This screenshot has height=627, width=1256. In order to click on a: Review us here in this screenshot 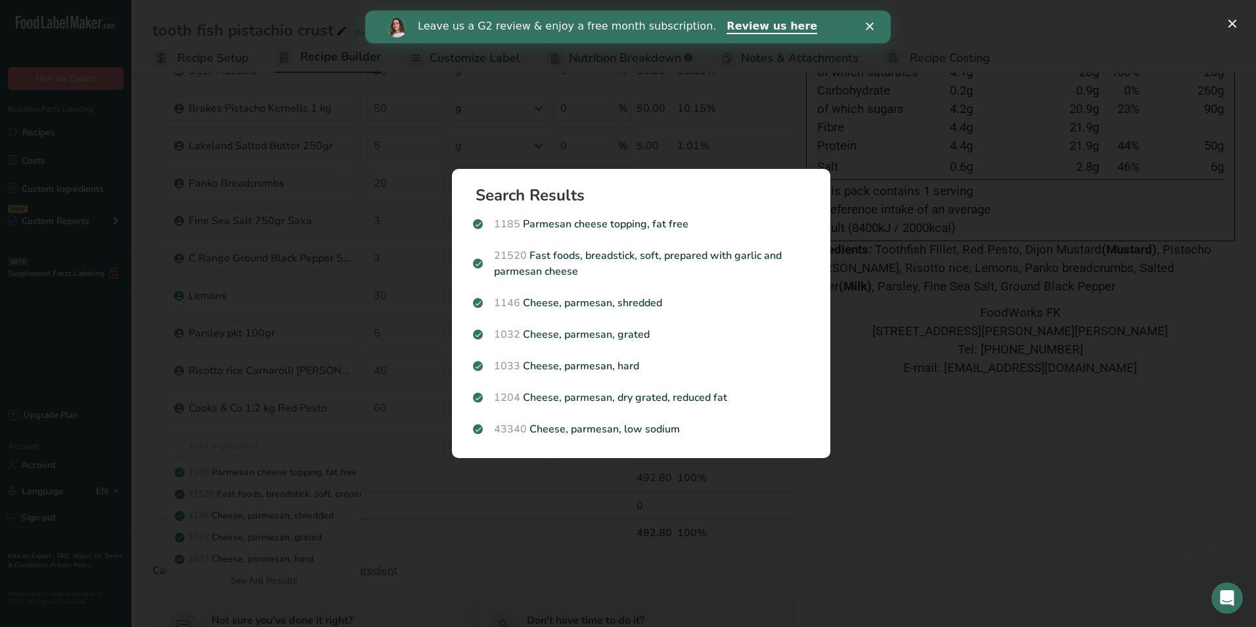, I will do `click(407, 16)`.